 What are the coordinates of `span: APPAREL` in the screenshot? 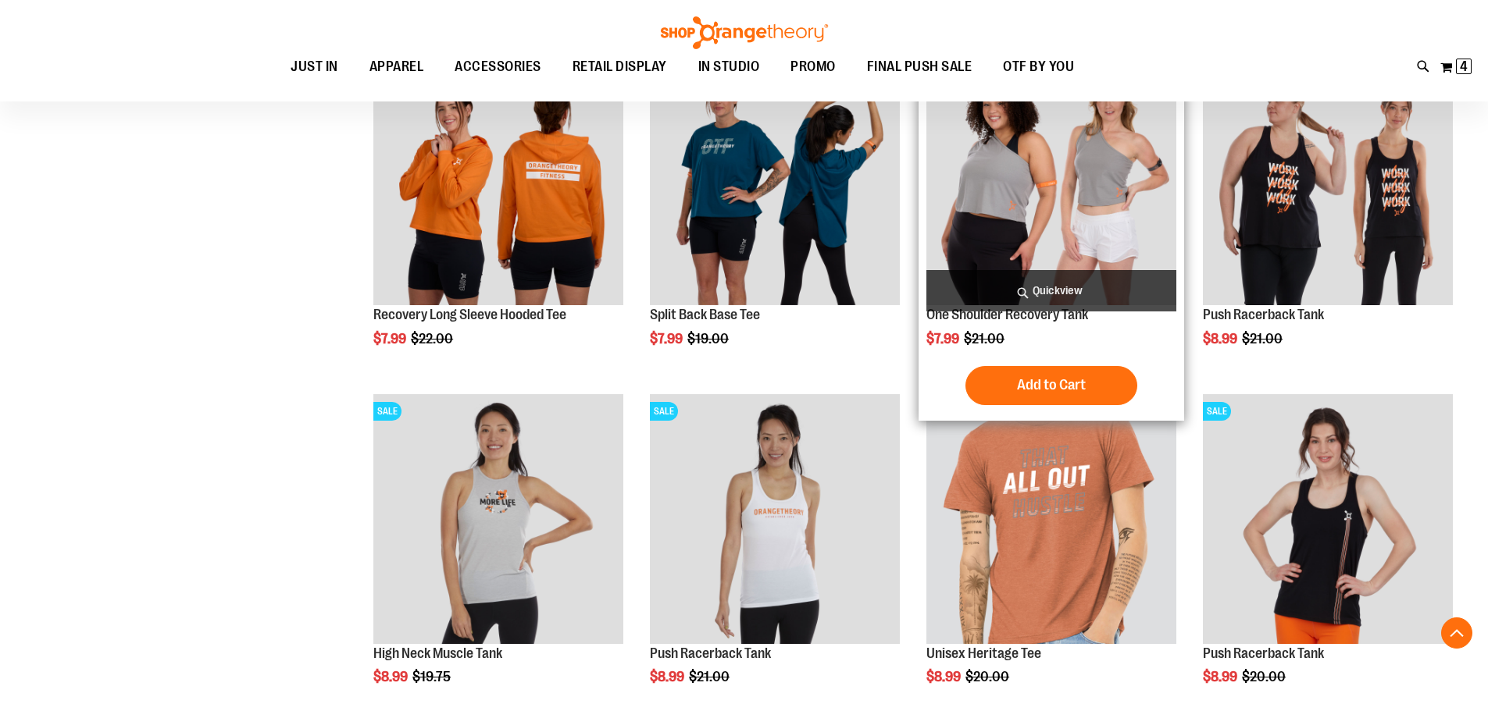 It's located at (397, 66).